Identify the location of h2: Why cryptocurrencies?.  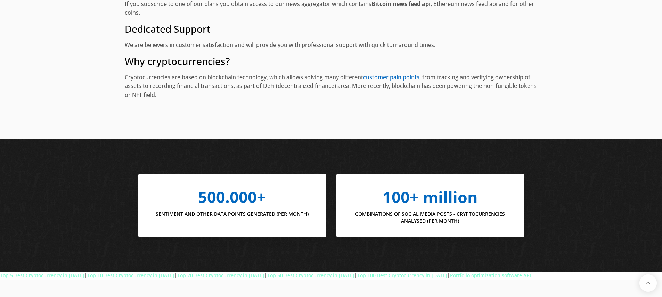
(331, 61).